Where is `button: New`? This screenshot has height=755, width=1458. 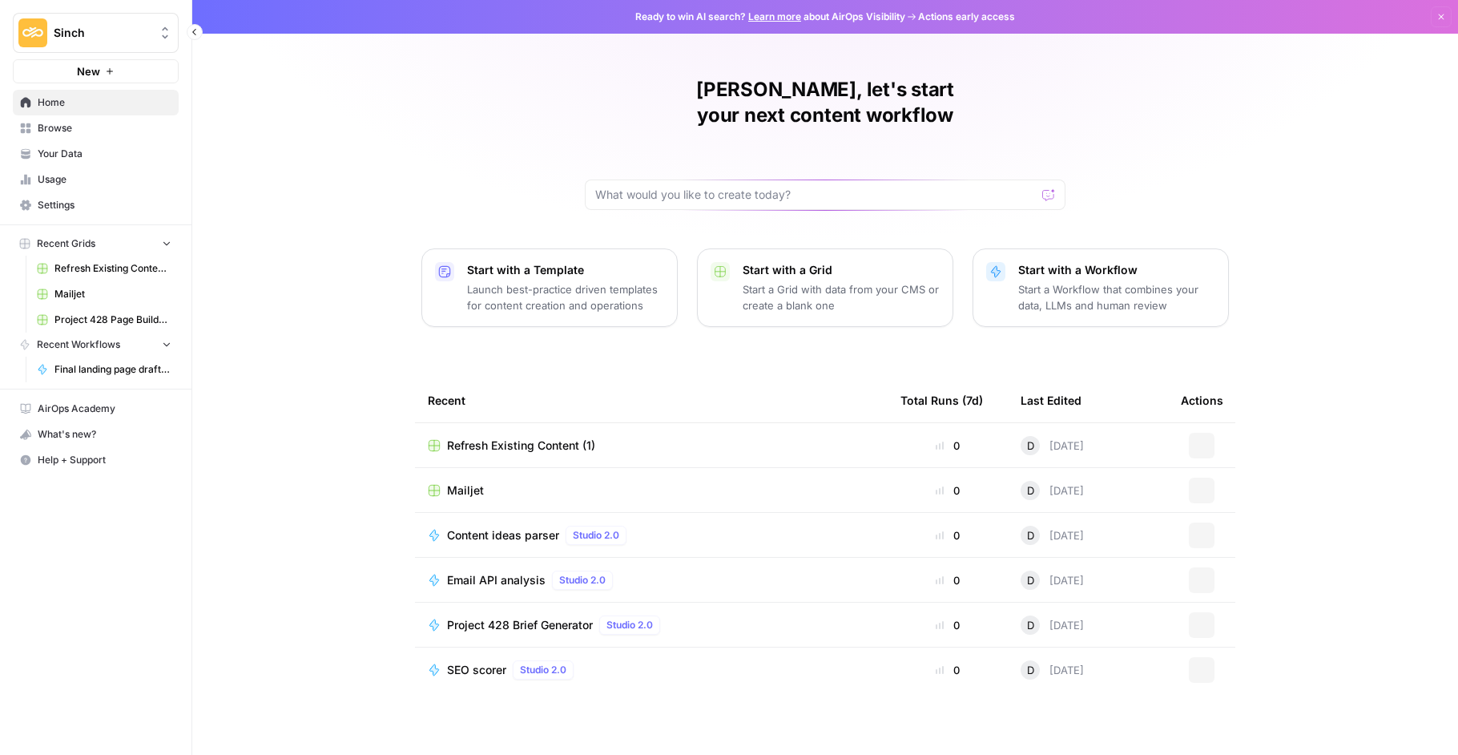 button: New is located at coordinates (95, 71).